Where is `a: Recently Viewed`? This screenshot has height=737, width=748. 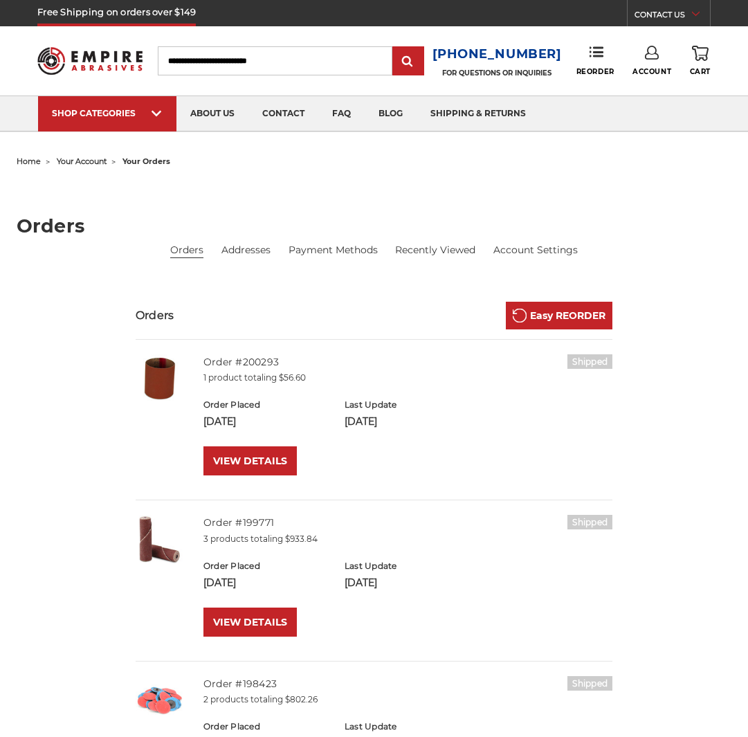 a: Recently Viewed is located at coordinates (435, 250).